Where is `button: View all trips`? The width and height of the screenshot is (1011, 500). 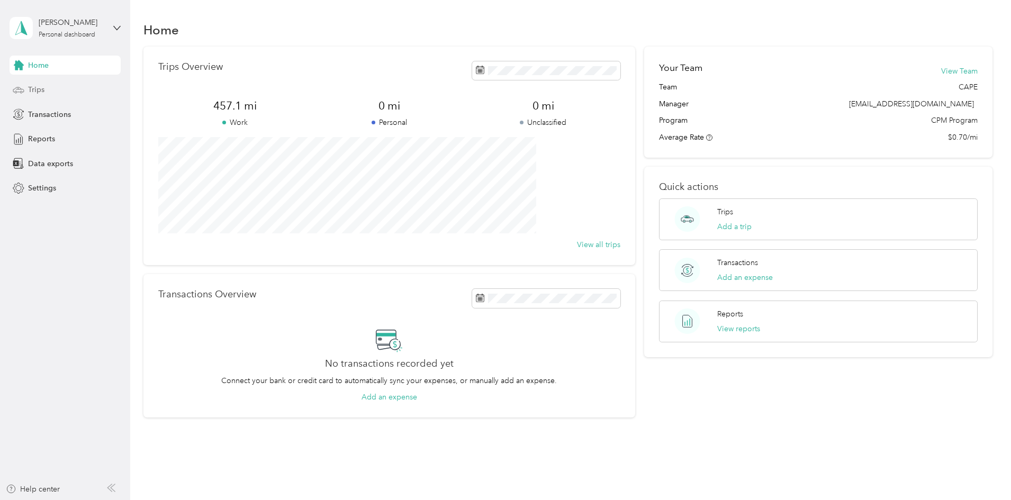 button: View all trips is located at coordinates (599, 245).